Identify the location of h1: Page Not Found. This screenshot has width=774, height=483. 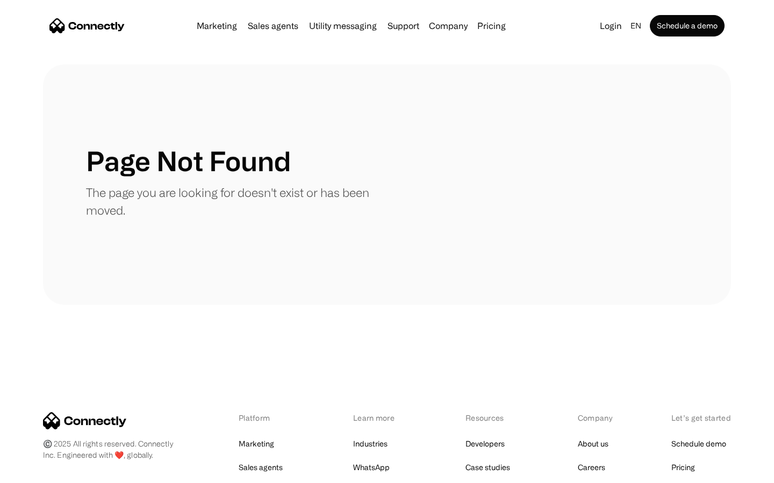
(188, 161).